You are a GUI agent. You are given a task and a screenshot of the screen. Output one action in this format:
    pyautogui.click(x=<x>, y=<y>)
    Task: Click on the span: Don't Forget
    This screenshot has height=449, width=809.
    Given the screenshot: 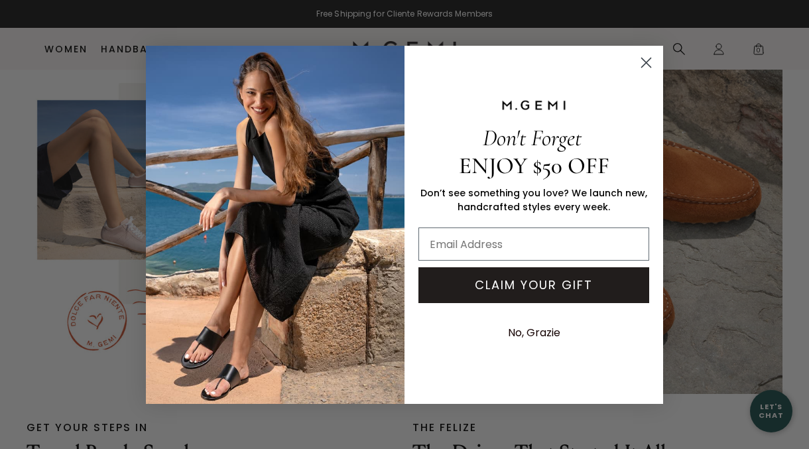 What is the action you would take?
    pyautogui.click(x=532, y=138)
    